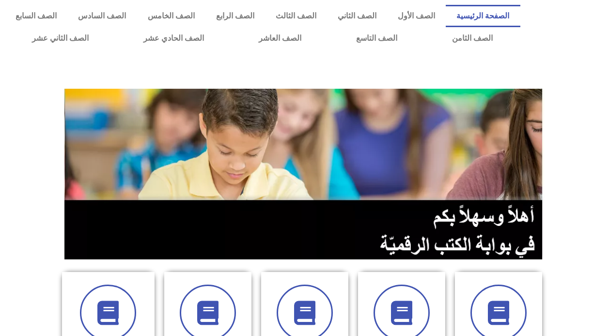 Image resolution: width=609 pixels, height=336 pixels. Describe the element at coordinates (357, 16) in the screenshot. I see `a: الصف الثاني` at that location.